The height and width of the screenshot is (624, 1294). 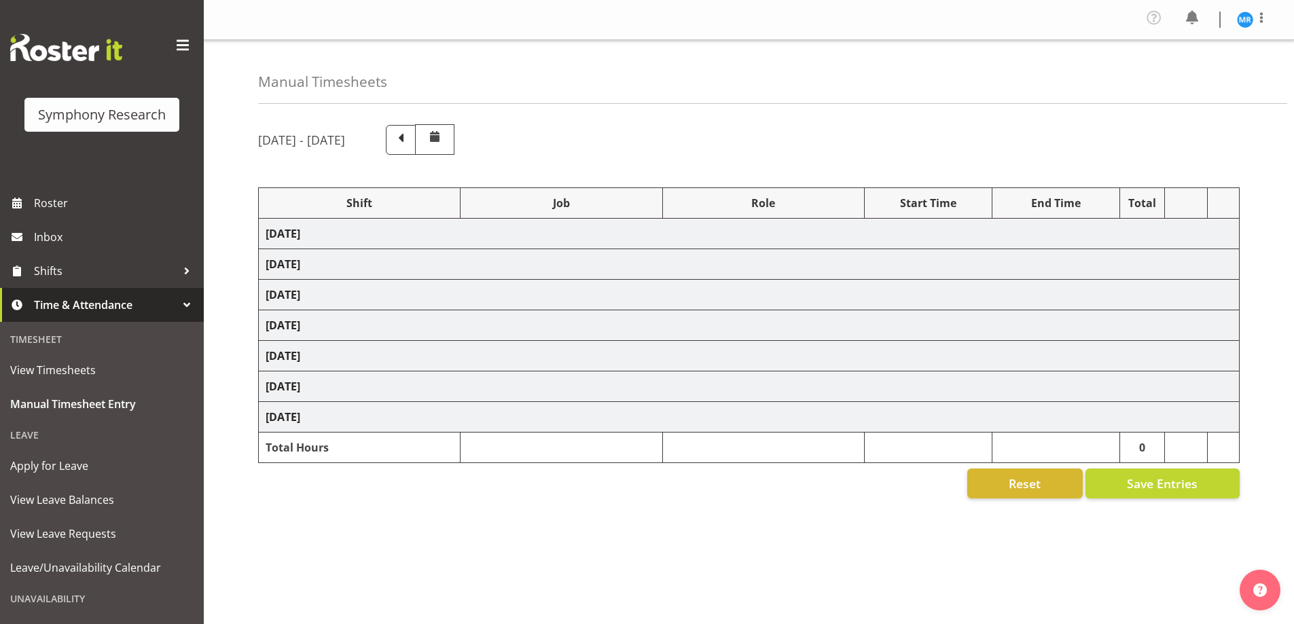 What do you see at coordinates (102, 404) in the screenshot?
I see `span: Manual Timesheet Entry` at bounding box center [102, 404].